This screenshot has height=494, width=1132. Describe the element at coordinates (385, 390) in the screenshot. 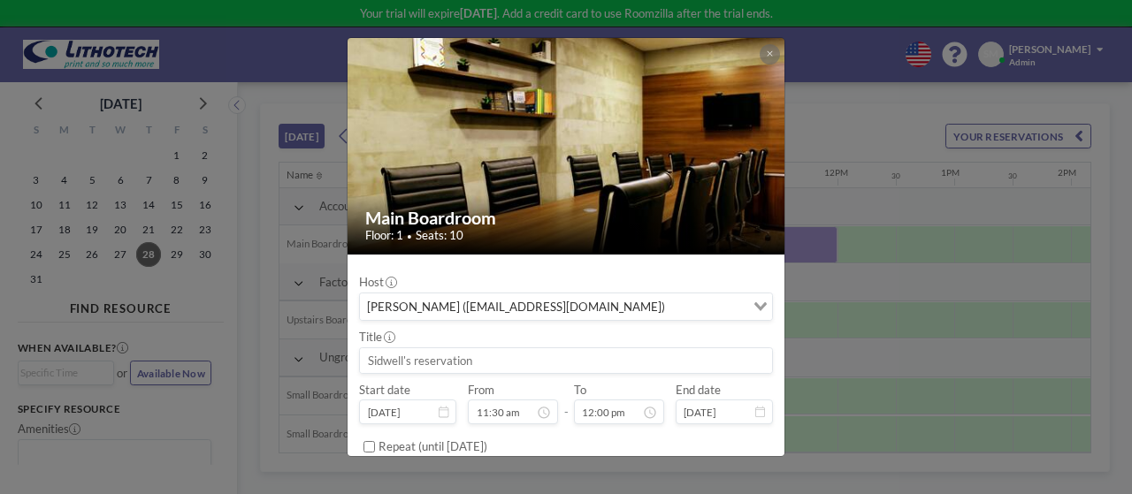

I see `label: Start date` at that location.